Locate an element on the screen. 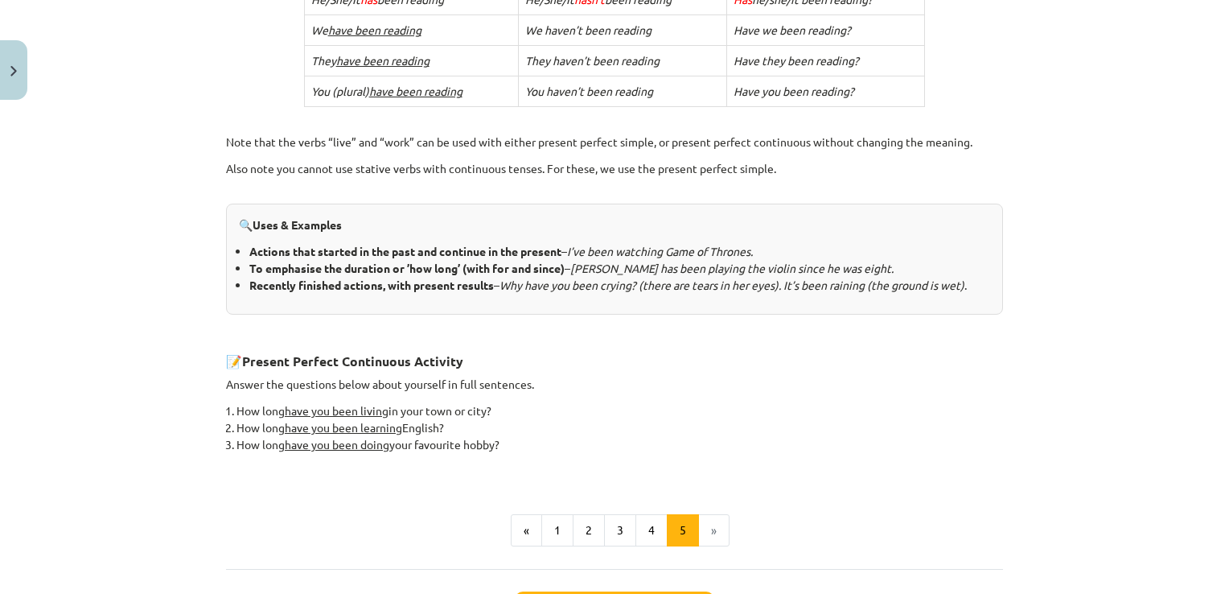  p: Answer the questions below about yourself in full sentences. is located at coordinates (614, 384).